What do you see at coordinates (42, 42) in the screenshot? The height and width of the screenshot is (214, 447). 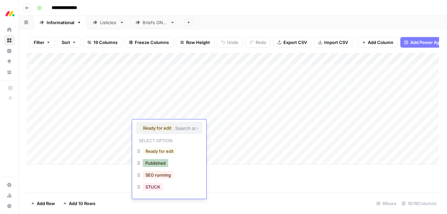 I see `button: Filter` at bounding box center [42, 42].